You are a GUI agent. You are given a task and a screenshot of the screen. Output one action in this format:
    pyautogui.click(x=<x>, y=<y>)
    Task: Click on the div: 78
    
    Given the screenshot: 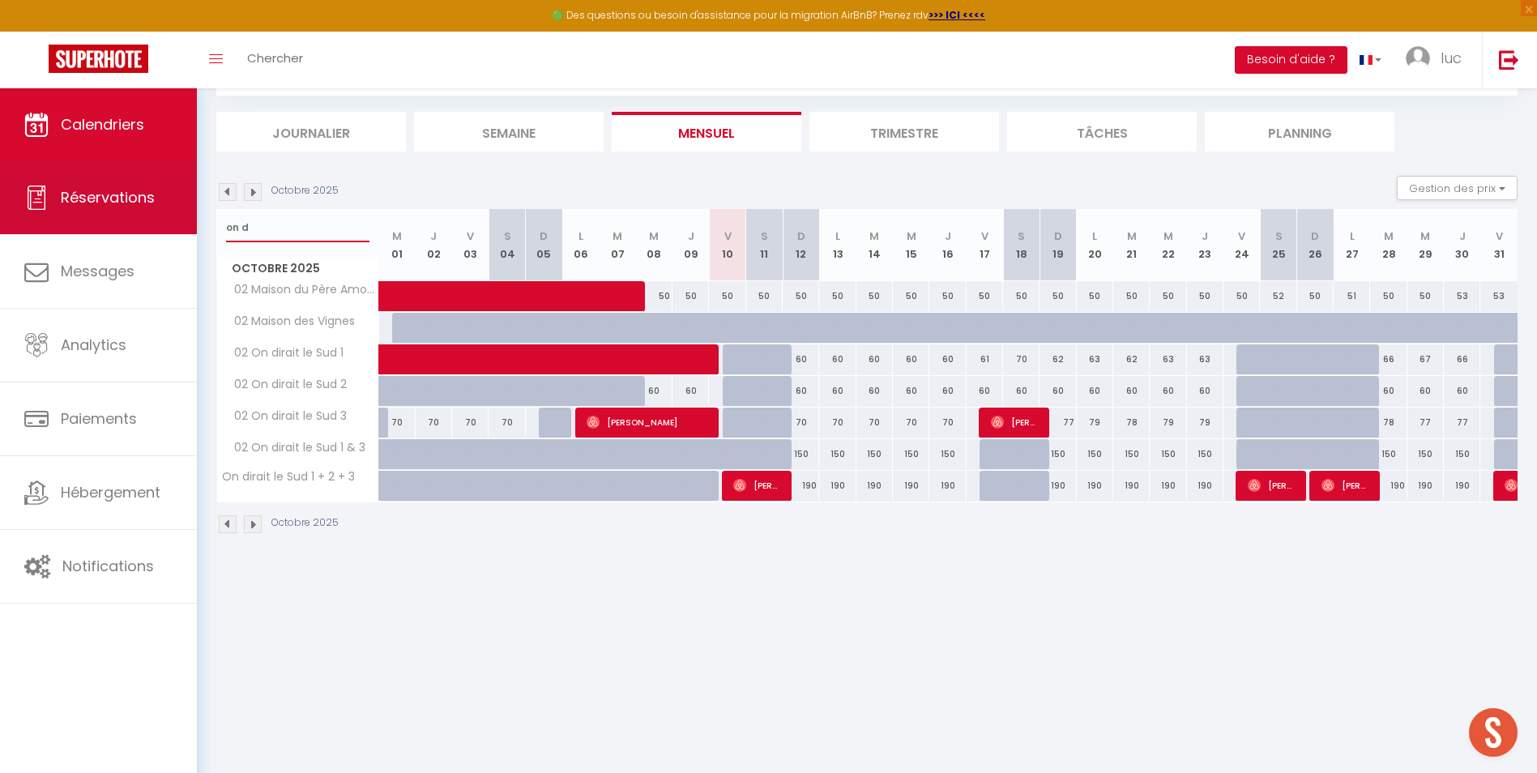 What is the action you would take?
    pyautogui.click(x=1388, y=422)
    